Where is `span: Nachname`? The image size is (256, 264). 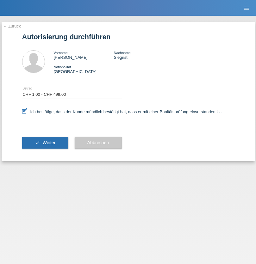
span: Nachname is located at coordinates (122, 53).